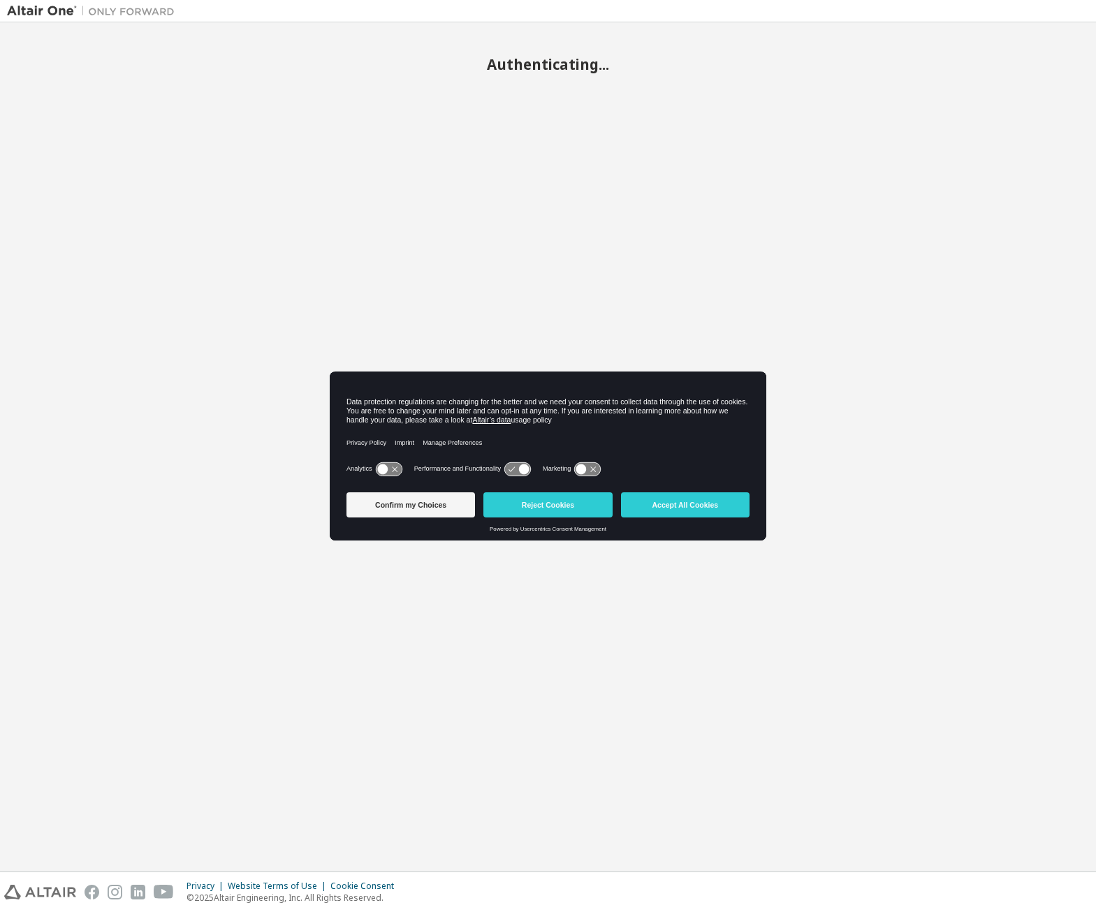 The width and height of the screenshot is (1096, 912). Describe the element at coordinates (279, 886) in the screenshot. I see `div: Website Terms of Use` at that location.